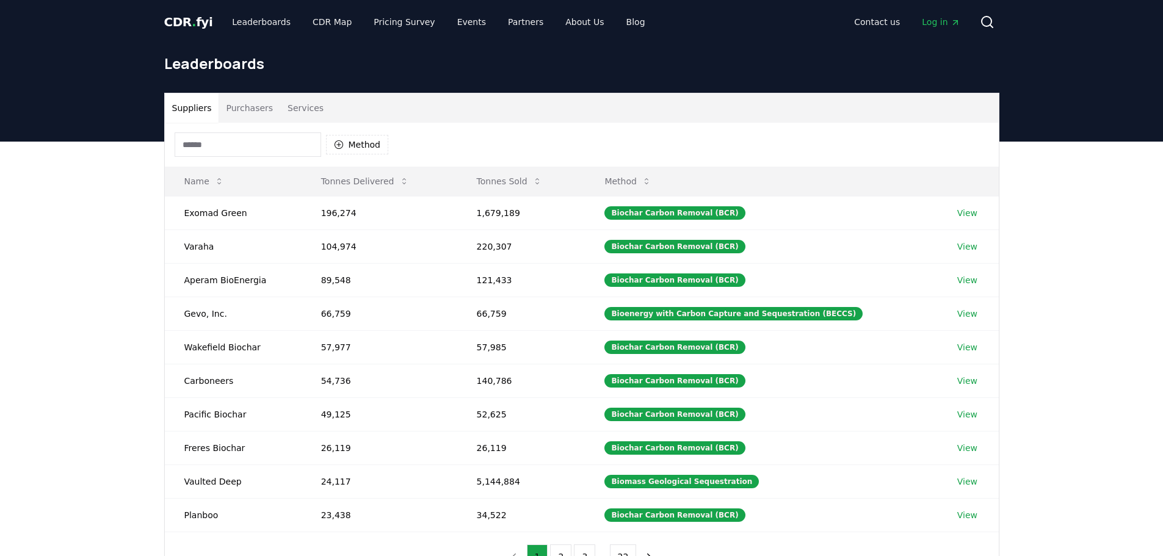  Describe the element at coordinates (521, 380) in the screenshot. I see `td: 140,786` at that location.